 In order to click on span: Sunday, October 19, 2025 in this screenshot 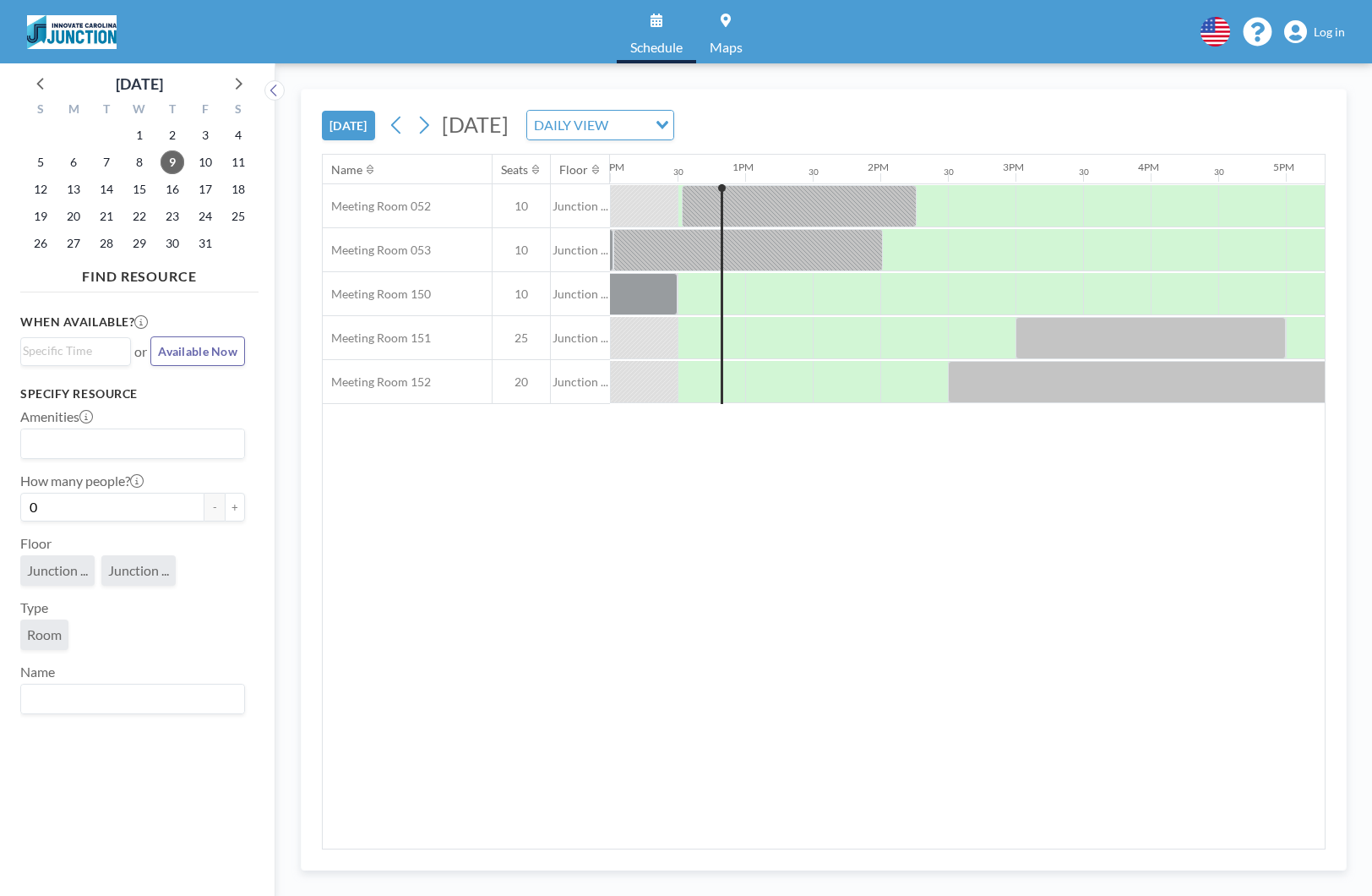, I will do `click(41, 217)`.